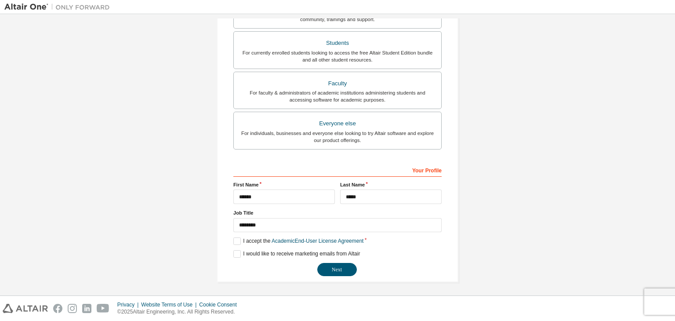 The height and width of the screenshot is (321, 675). What do you see at coordinates (337, 137) in the screenshot?
I see `div: For individuals, businesses and everyone else looking to try Altair software and explore our prod...` at bounding box center [337, 137].